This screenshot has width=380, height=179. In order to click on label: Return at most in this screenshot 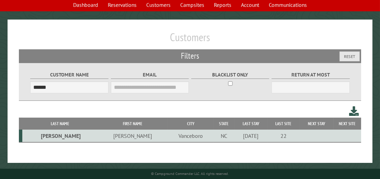, I will do `click(310, 75)`.